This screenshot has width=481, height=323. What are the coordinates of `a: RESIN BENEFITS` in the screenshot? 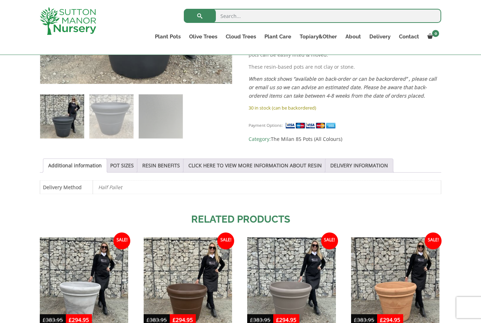 It's located at (161, 165).